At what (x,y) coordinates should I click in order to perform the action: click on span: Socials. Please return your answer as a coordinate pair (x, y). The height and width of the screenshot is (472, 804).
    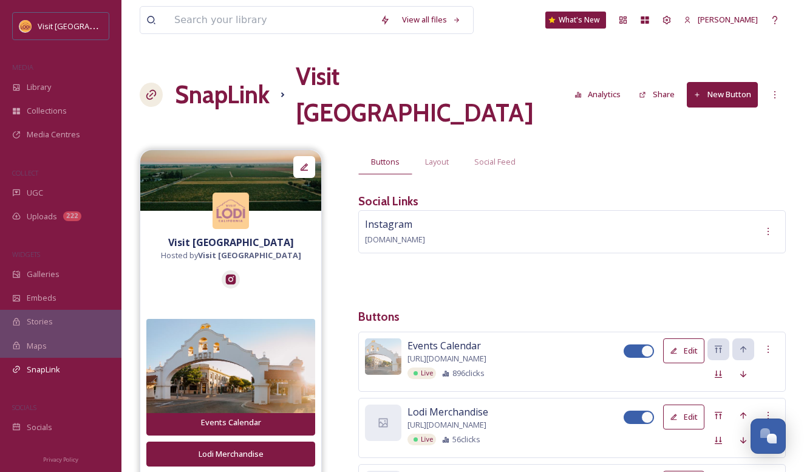
    Looking at the image, I should click on (39, 427).